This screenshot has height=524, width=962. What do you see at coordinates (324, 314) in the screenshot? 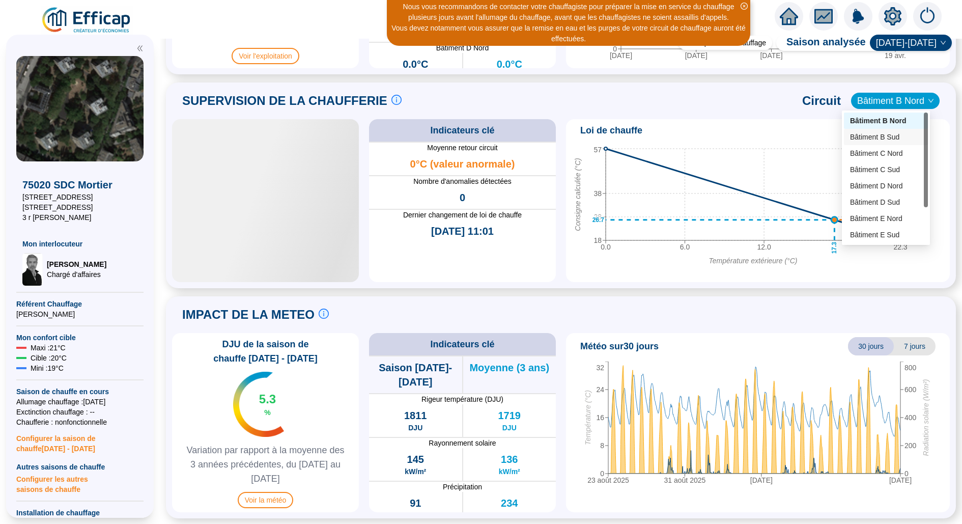
I see `span: info-circle` at bounding box center [324, 314].